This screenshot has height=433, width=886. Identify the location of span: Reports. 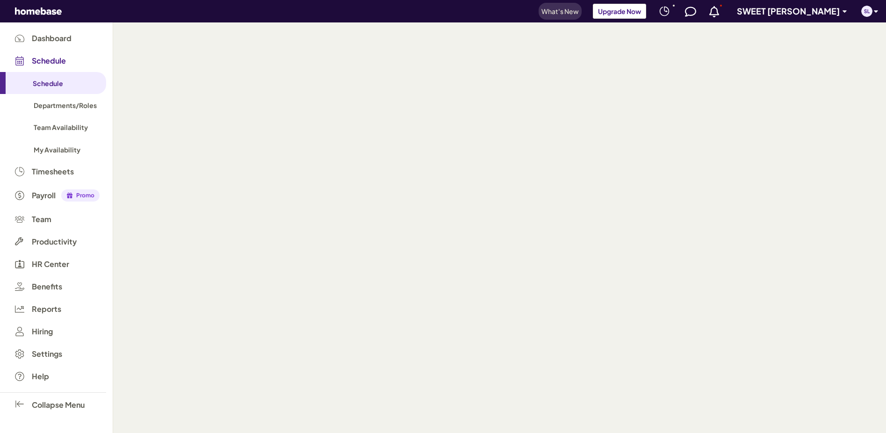
(46, 309).